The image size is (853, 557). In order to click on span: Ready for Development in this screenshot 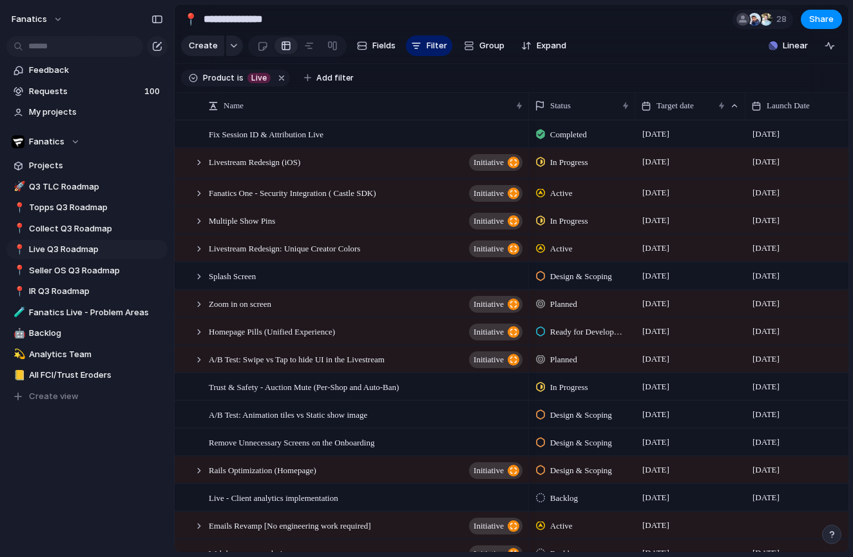, I will do `click(587, 332)`.